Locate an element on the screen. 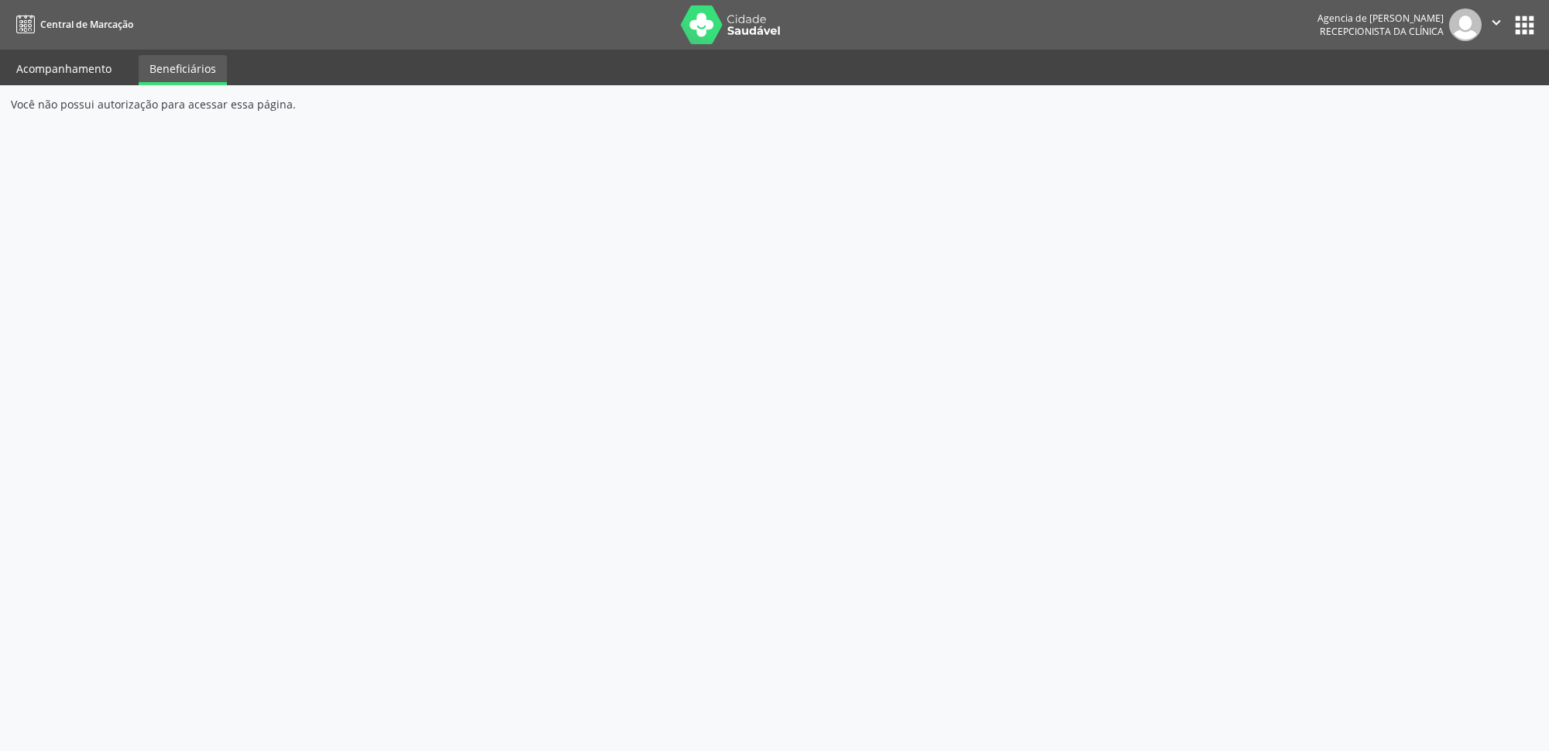 The width and height of the screenshot is (1549, 751). a: Beneficiários is located at coordinates (183, 70).